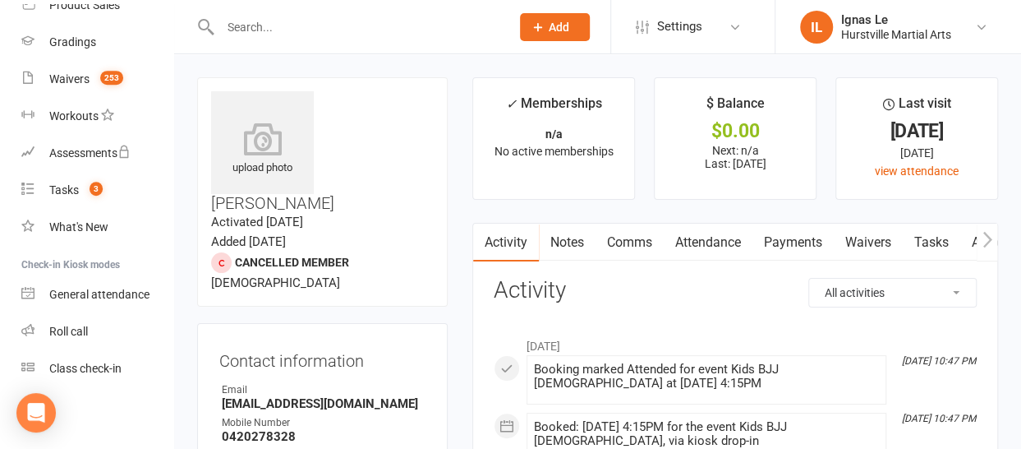  What do you see at coordinates (554, 108) in the screenshot?
I see `div: Memberships` at bounding box center [554, 108].